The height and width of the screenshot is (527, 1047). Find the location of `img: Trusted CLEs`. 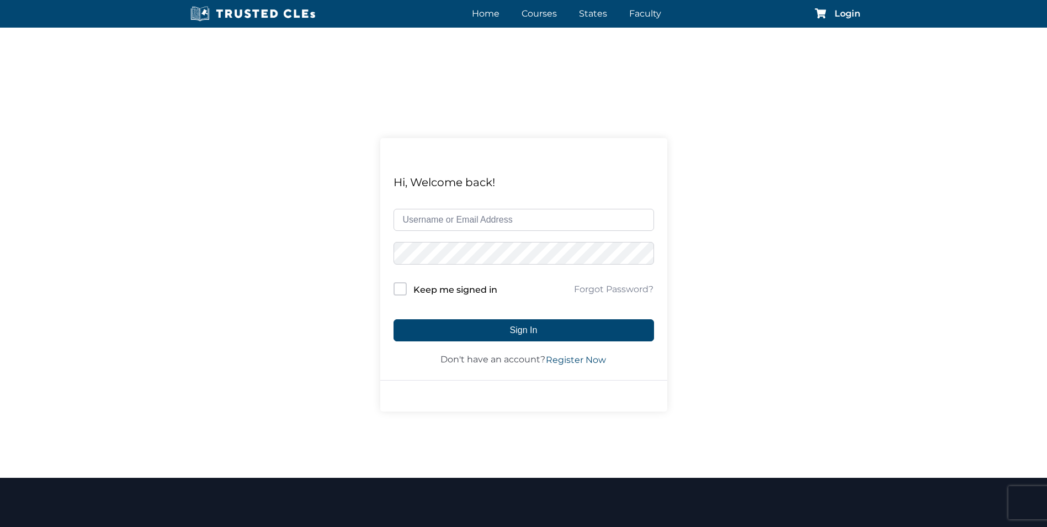

img: Trusted CLEs is located at coordinates (253, 14).